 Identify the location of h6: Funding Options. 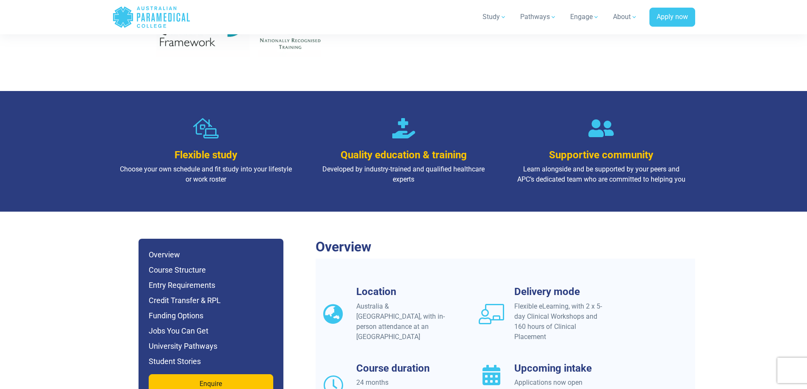
(211, 316).